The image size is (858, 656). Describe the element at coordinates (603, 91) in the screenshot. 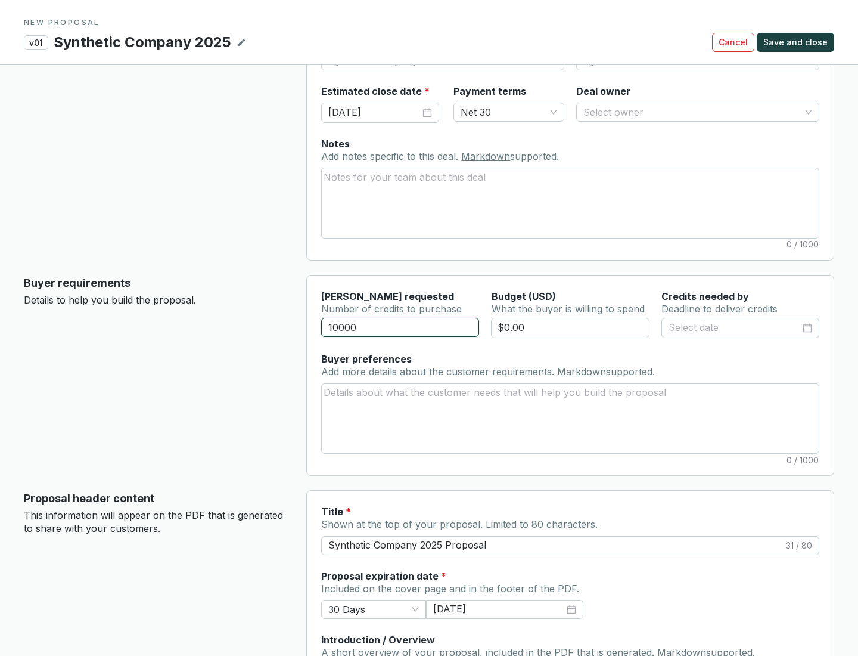

I see `label: Deal owner` at that location.